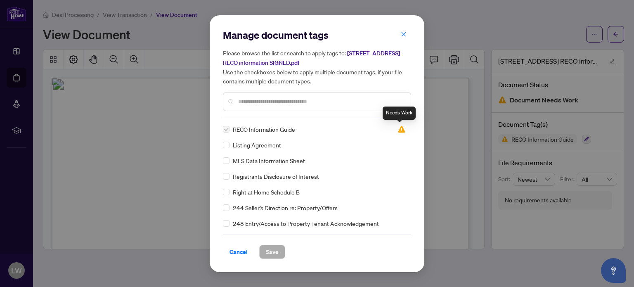 Image resolution: width=634 pixels, height=287 pixels. What do you see at coordinates (264, 129) in the screenshot?
I see `span: RECO Information Guide` at bounding box center [264, 129].